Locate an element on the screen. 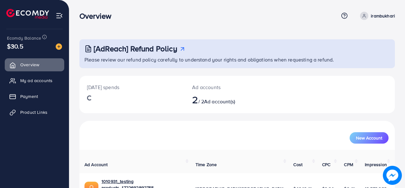 The image size is (405, 188). p: Please review our refund policy carefully to understand your rights and obligations when requesti... is located at coordinates (238, 59).